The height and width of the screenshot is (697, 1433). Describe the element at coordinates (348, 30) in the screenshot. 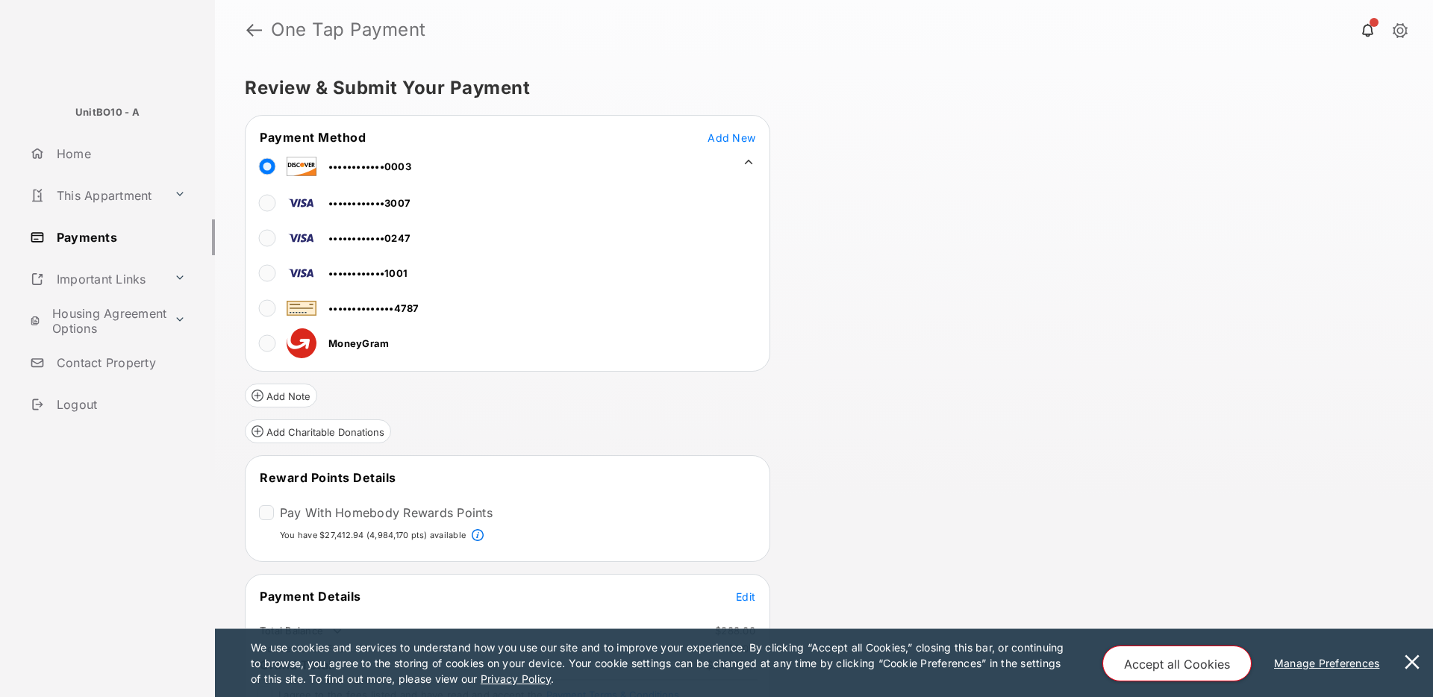

I see `strong: One Tap Payment` at that location.